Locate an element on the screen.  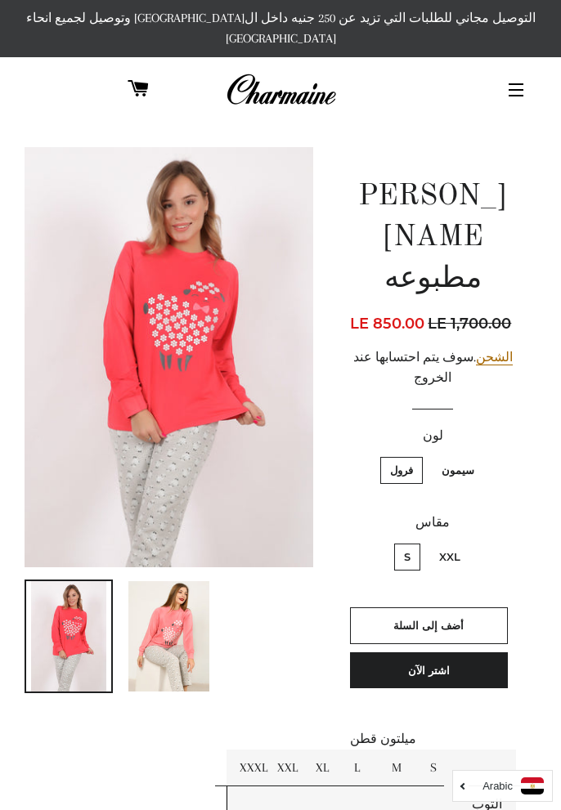
label: XXL is located at coordinates (450, 557).